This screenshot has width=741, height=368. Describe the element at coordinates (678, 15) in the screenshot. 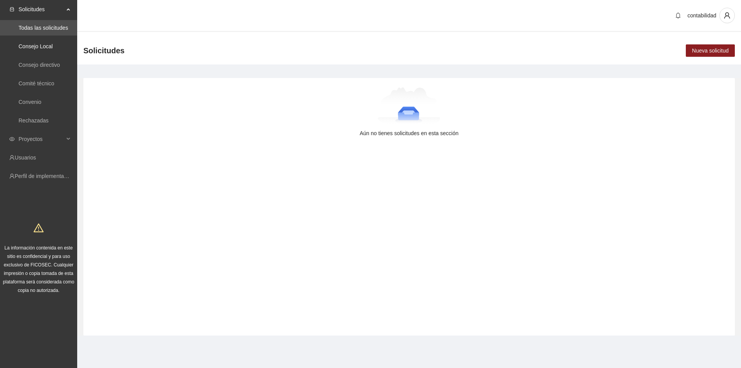

I see `button: bell` at that location.